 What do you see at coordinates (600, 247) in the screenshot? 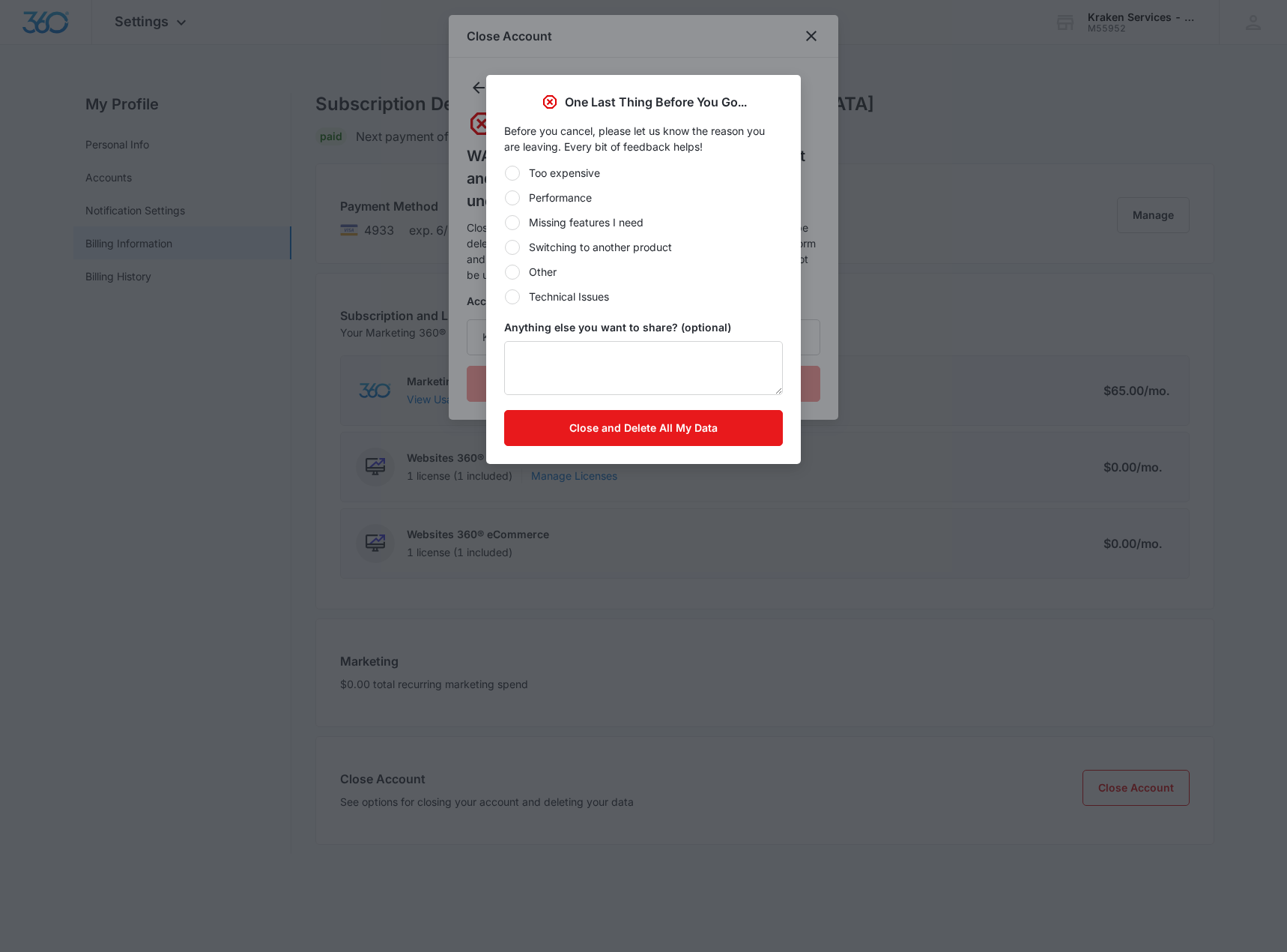
I see `div: Switching to another product` at bounding box center [600, 247].